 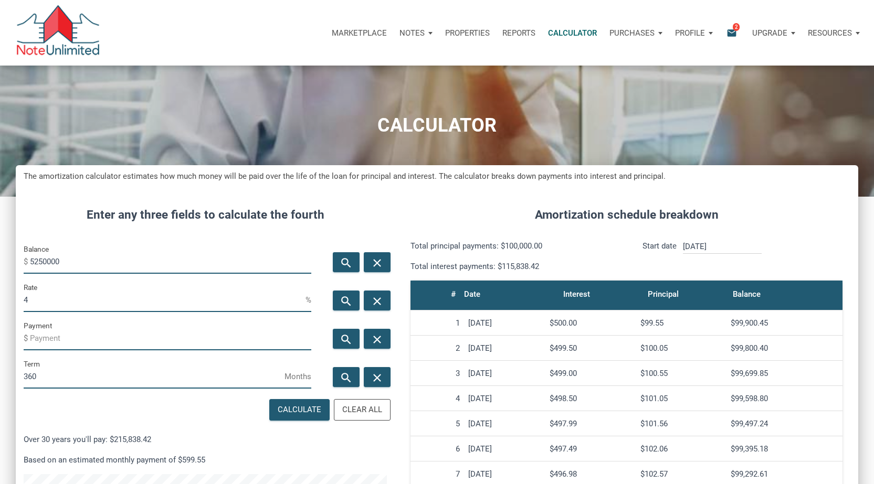 I want to click on p: Properties, so click(x=467, y=33).